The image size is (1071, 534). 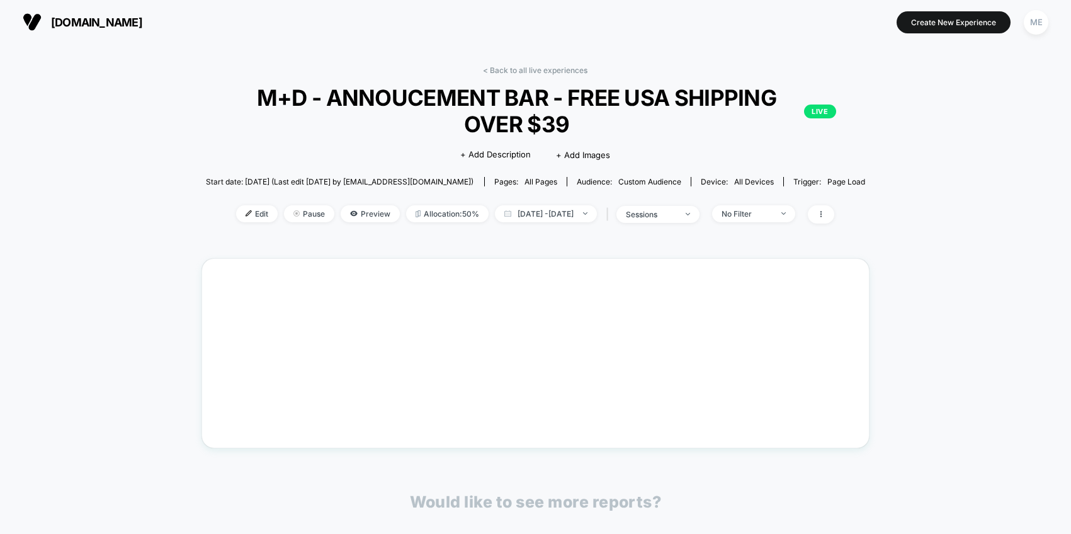 What do you see at coordinates (309, 213) in the screenshot?
I see `span: Pause` at bounding box center [309, 213].